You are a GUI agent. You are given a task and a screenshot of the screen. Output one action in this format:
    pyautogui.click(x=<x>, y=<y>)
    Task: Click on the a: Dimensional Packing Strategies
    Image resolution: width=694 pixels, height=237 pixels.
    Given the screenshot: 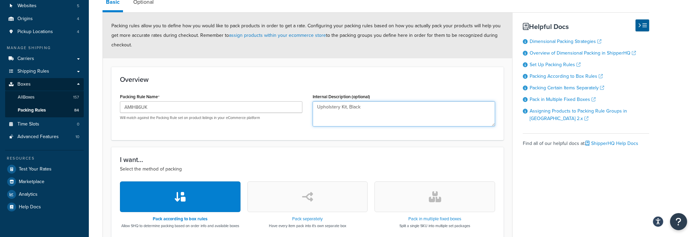 What is the action you would take?
    pyautogui.click(x=565, y=41)
    